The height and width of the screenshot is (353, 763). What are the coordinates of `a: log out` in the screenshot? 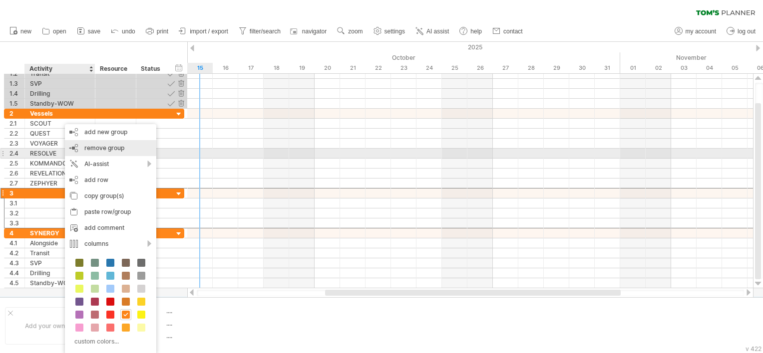 It's located at (741, 31).